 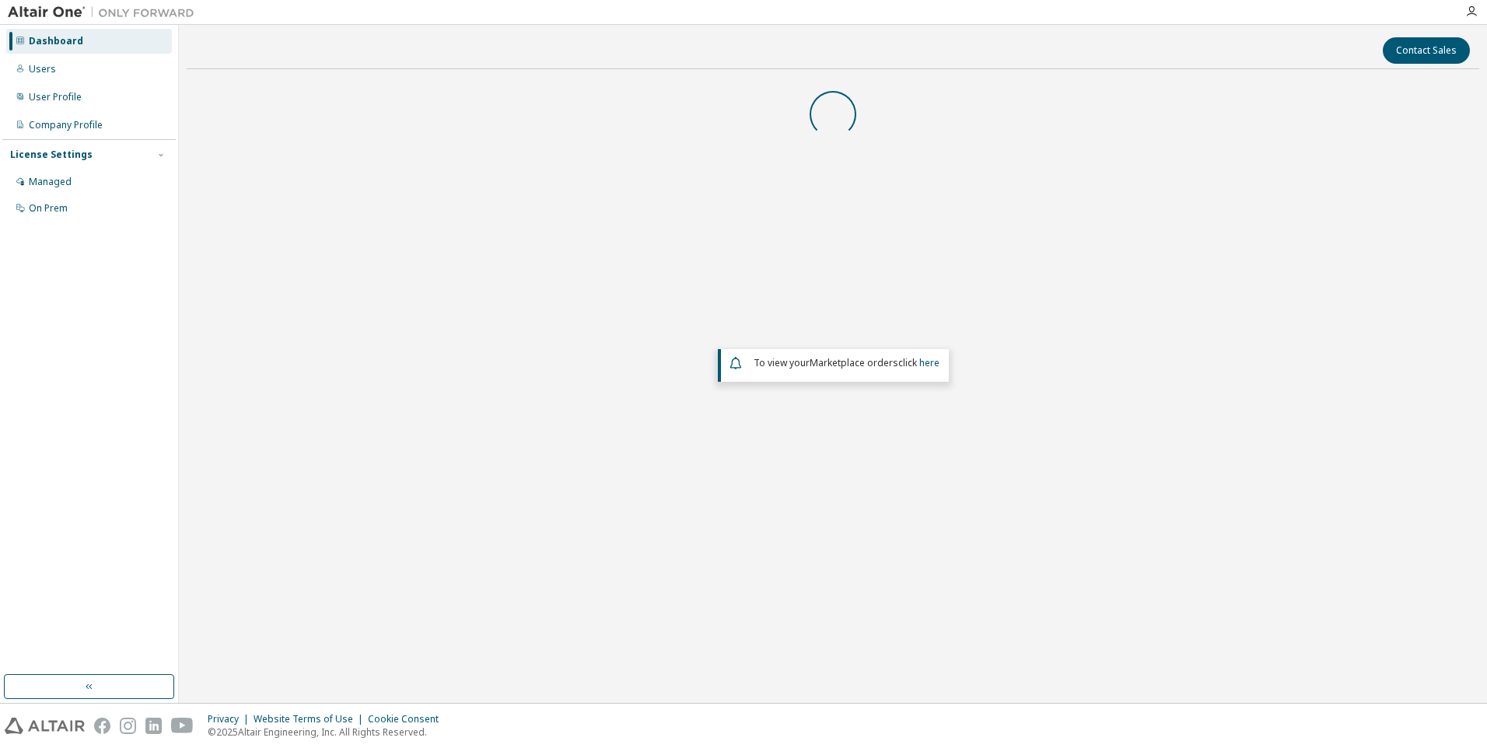 What do you see at coordinates (50, 182) in the screenshot?
I see `div: Managed` at bounding box center [50, 182].